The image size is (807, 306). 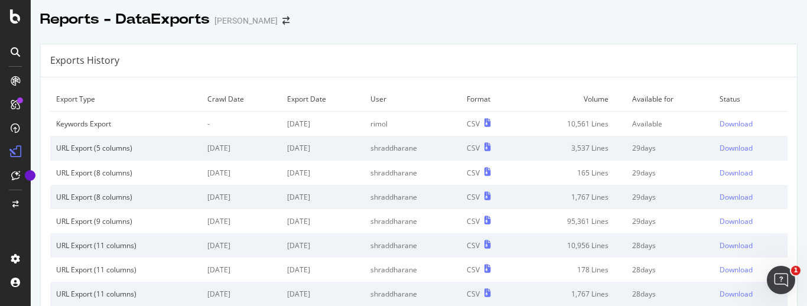 I want to click on div: Keywords Export, so click(x=126, y=123).